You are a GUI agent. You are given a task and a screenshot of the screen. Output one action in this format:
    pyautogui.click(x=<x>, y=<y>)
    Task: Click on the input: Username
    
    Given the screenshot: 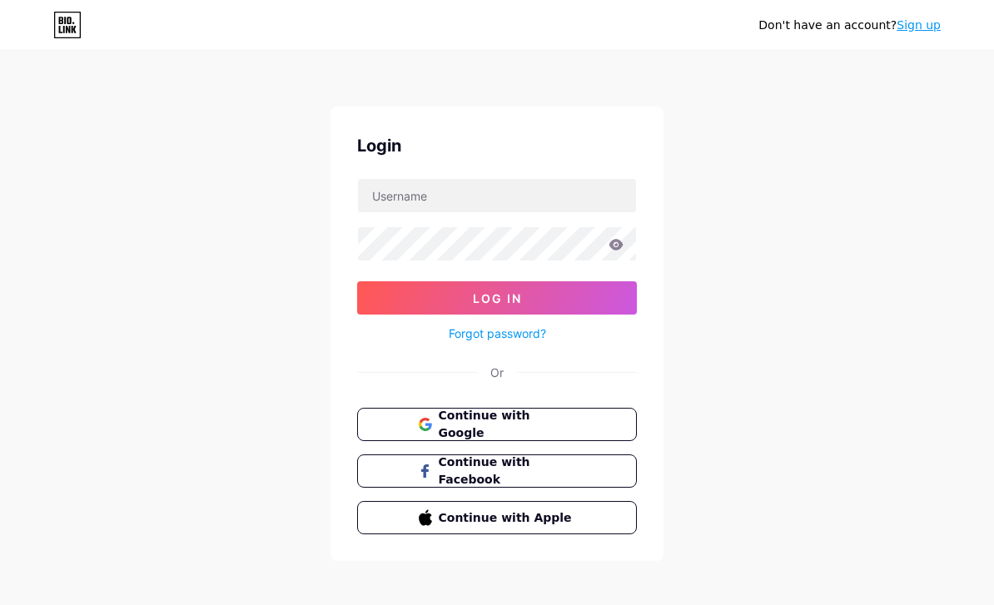 What is the action you would take?
    pyautogui.click(x=497, y=196)
    